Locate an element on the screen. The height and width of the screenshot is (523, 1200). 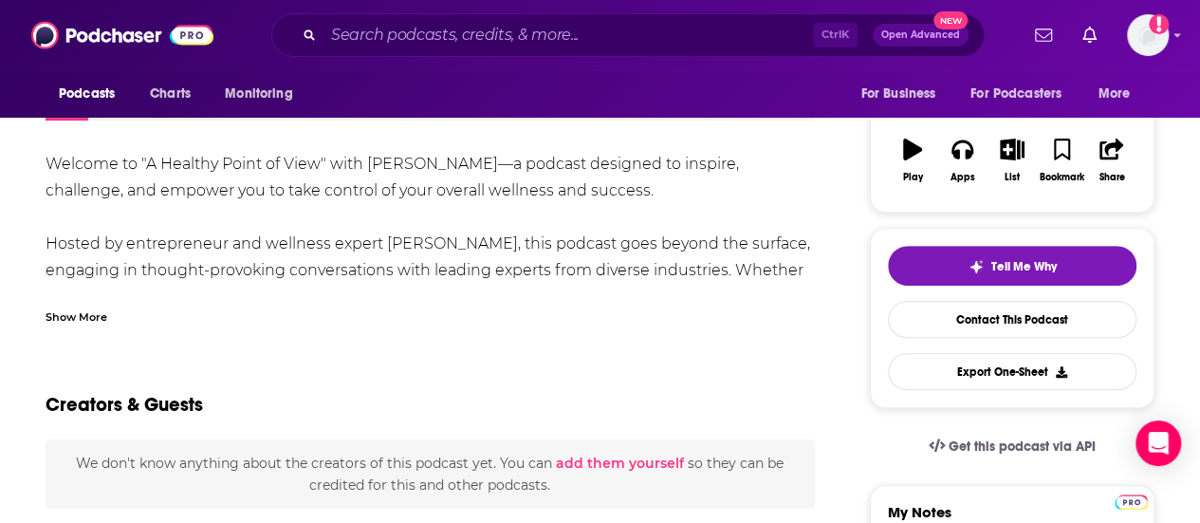
span: Tell Me Why is located at coordinates (1024, 267).